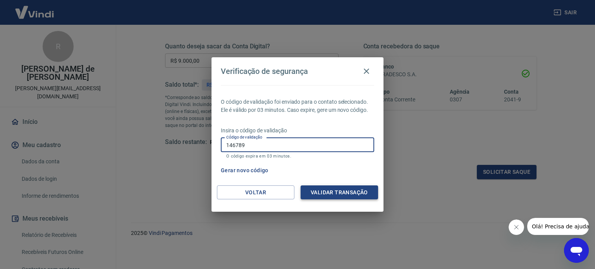 This screenshot has height=269, width=595. What do you see at coordinates (298, 156) in the screenshot?
I see `p: O código expira em 03 minutos.` at bounding box center [298, 156].